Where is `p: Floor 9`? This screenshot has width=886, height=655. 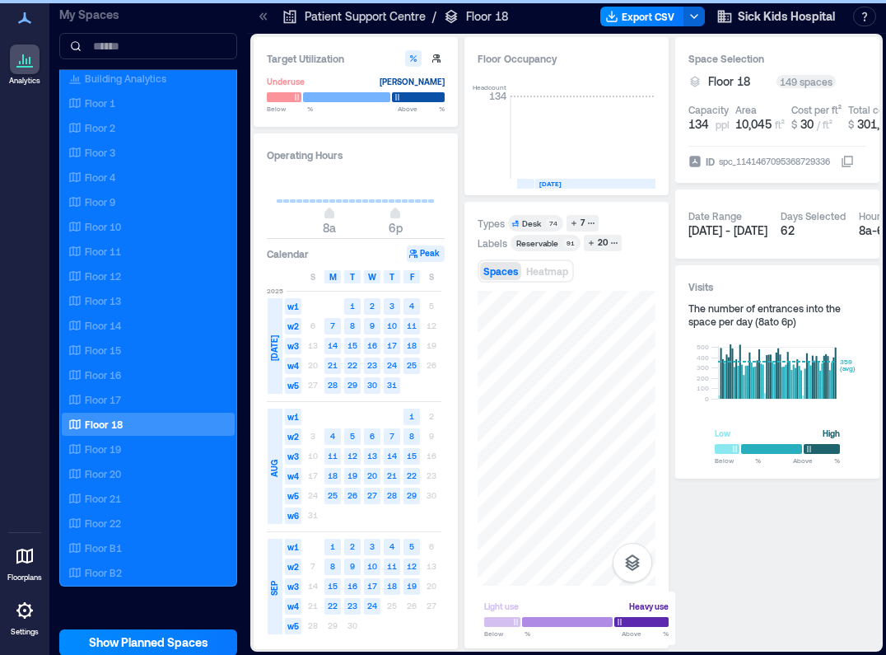 p: Floor 9 is located at coordinates (100, 202).